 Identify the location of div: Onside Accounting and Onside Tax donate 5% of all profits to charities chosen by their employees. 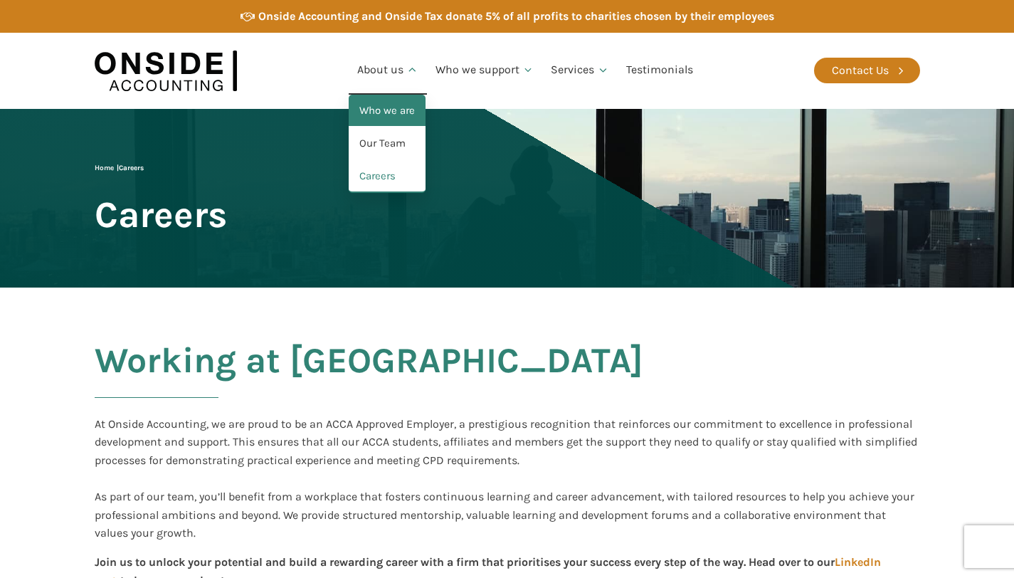
(516, 16).